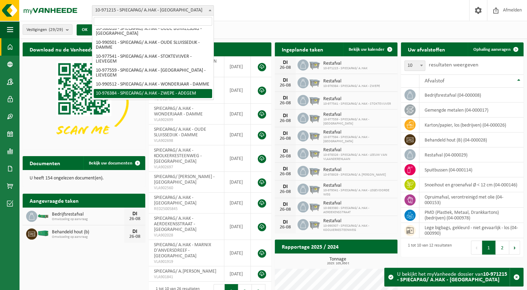 The height and width of the screenshot is (290, 527). I want to click on span: 10-977541 - SPIECAPAG/ A.HAK - STOKTEVIJVER, so click(357, 104).